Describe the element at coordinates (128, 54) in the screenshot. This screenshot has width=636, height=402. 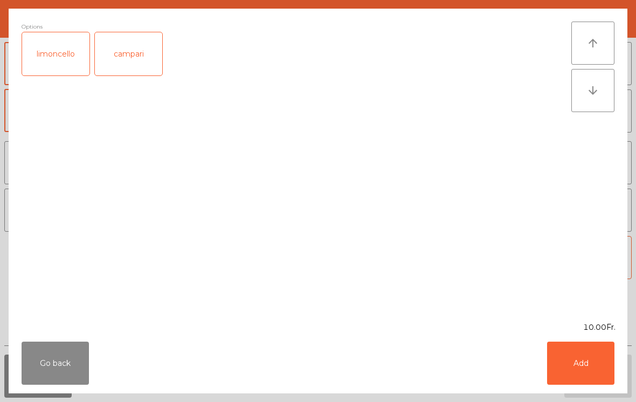
I see `div: campari` at that location.